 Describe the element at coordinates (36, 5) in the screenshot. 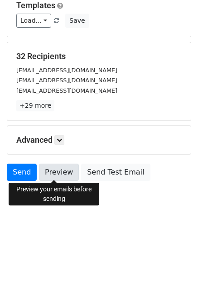

I see `a: Templates` at that location.